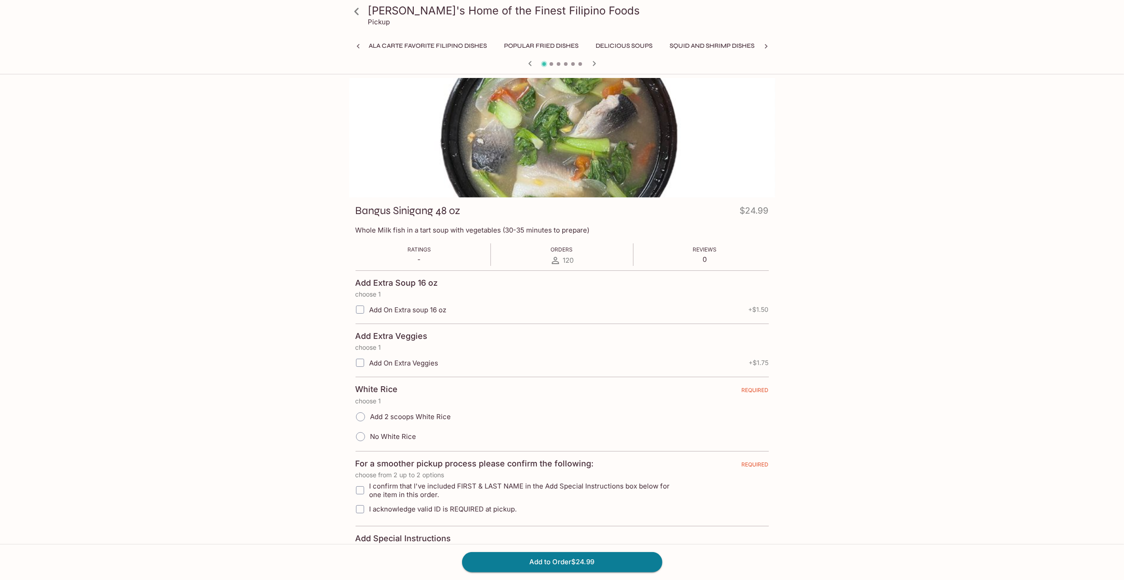 The image size is (1124, 580). I want to click on span: Add On Extra soup 16 oz, so click(408, 310).